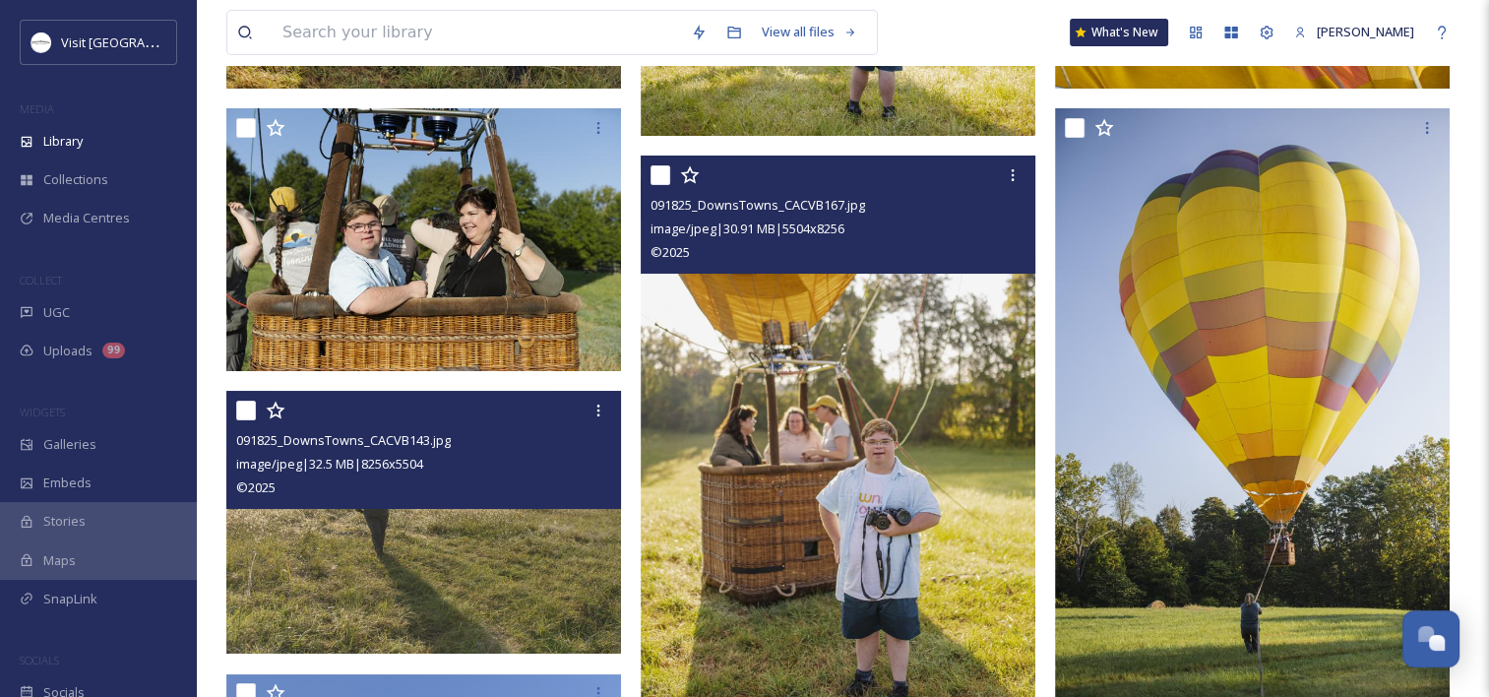 The width and height of the screenshot is (1489, 697). I want to click on span: WIDGETS, so click(42, 411).